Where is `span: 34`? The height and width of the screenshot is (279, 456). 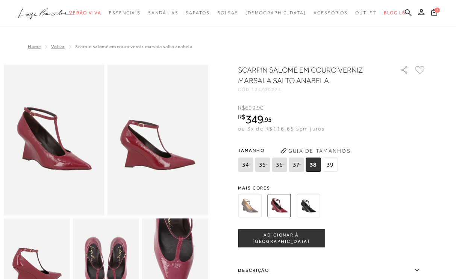
span: 34 is located at coordinates (245, 165).